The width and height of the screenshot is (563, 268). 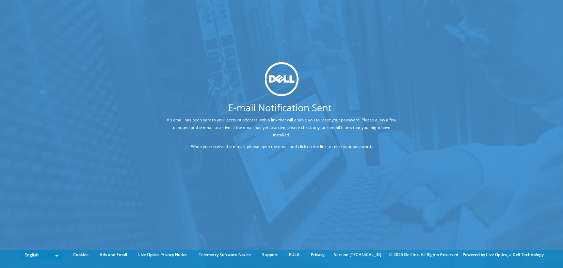 I want to click on a: Support, so click(x=270, y=255).